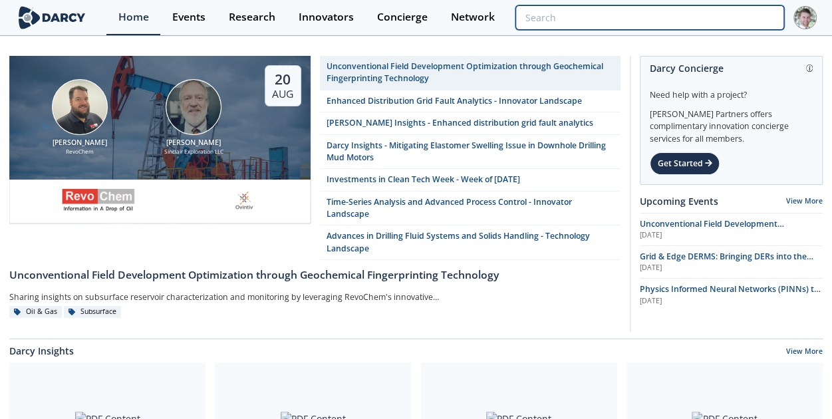  What do you see at coordinates (731, 295) in the screenshot?
I see `span: Physics Informed Neural Networks (PINNs) to Accelerate Subsurface Scenario Analysis` at bounding box center [731, 295].